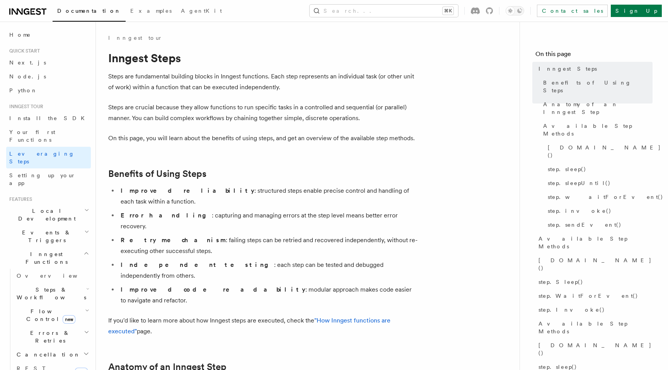 This screenshot has width=668, height=370. I want to click on strong: Improved reliability, so click(187, 190).